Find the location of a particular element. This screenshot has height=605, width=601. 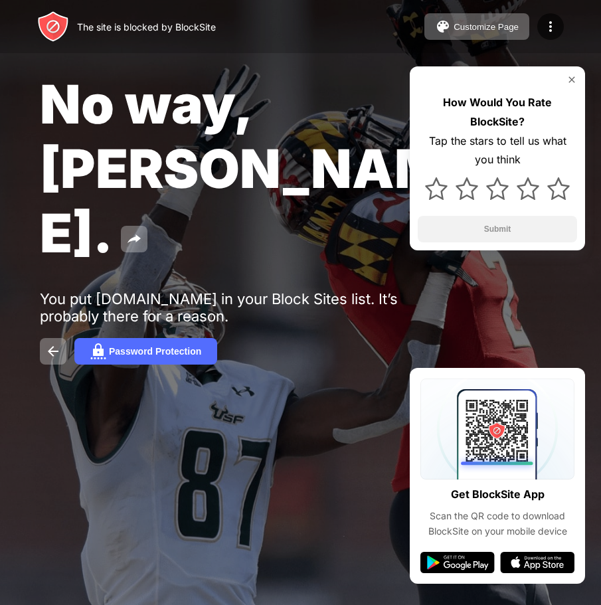

div: Password Protection is located at coordinates (155, 351).